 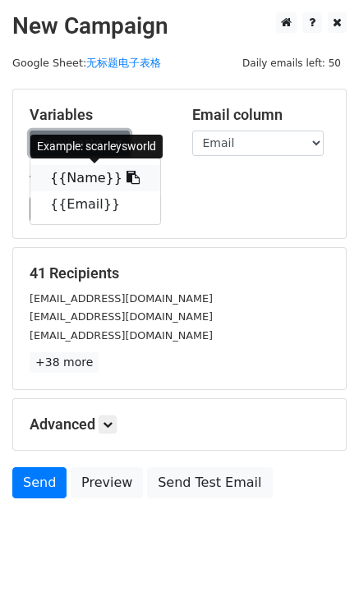 What do you see at coordinates (318, 571) in the screenshot?
I see `div: 聊天小组件` at bounding box center [318, 571].